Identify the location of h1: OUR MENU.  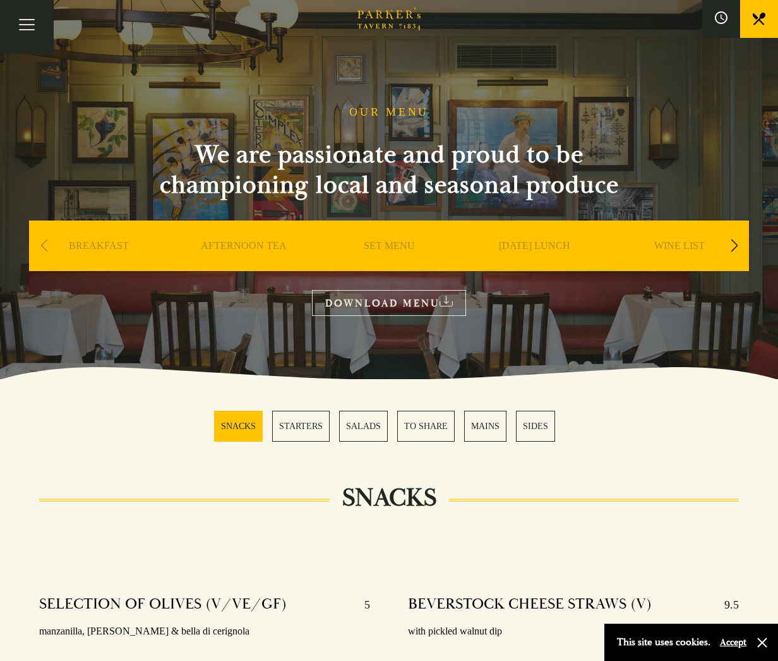
(389, 112).